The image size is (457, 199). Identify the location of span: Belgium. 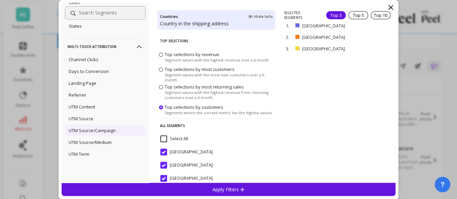
(186, 179).